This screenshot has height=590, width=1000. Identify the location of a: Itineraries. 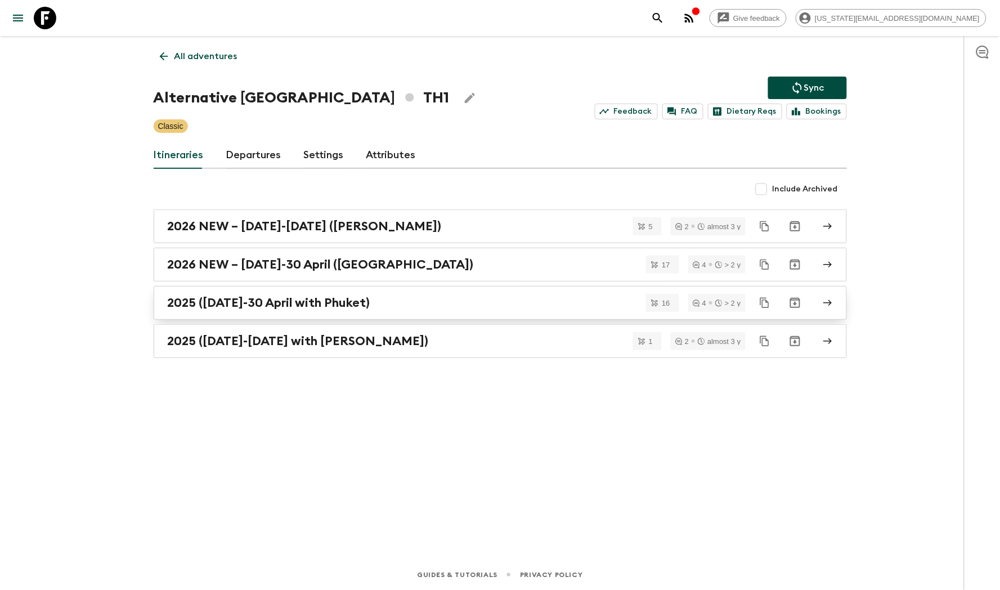
(178, 155).